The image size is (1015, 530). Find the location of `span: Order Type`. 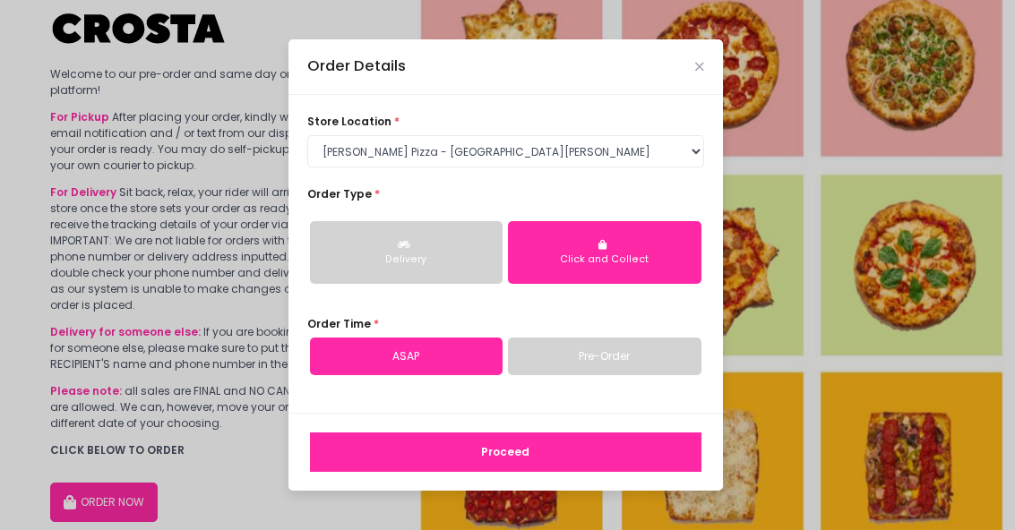

span: Order Type is located at coordinates (340, 194).